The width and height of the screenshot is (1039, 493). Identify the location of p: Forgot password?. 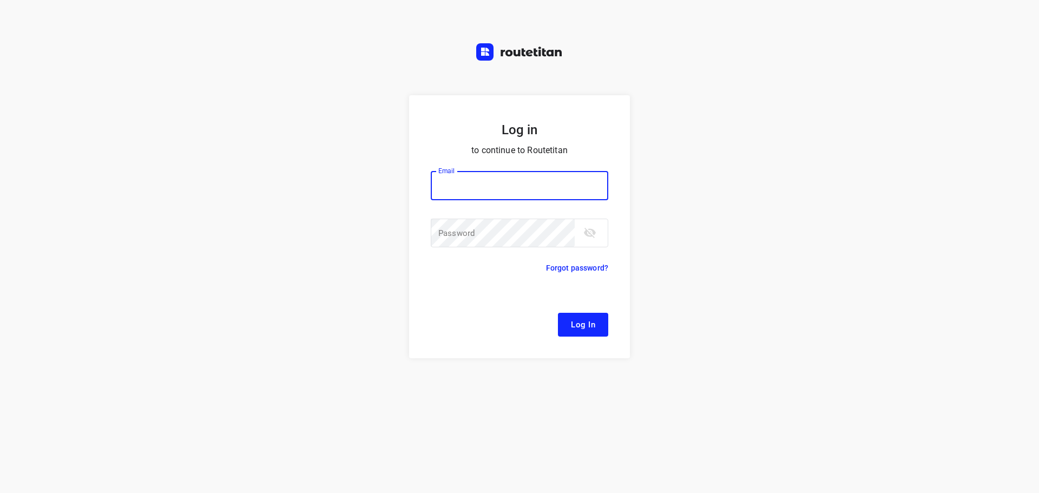
(577, 268).